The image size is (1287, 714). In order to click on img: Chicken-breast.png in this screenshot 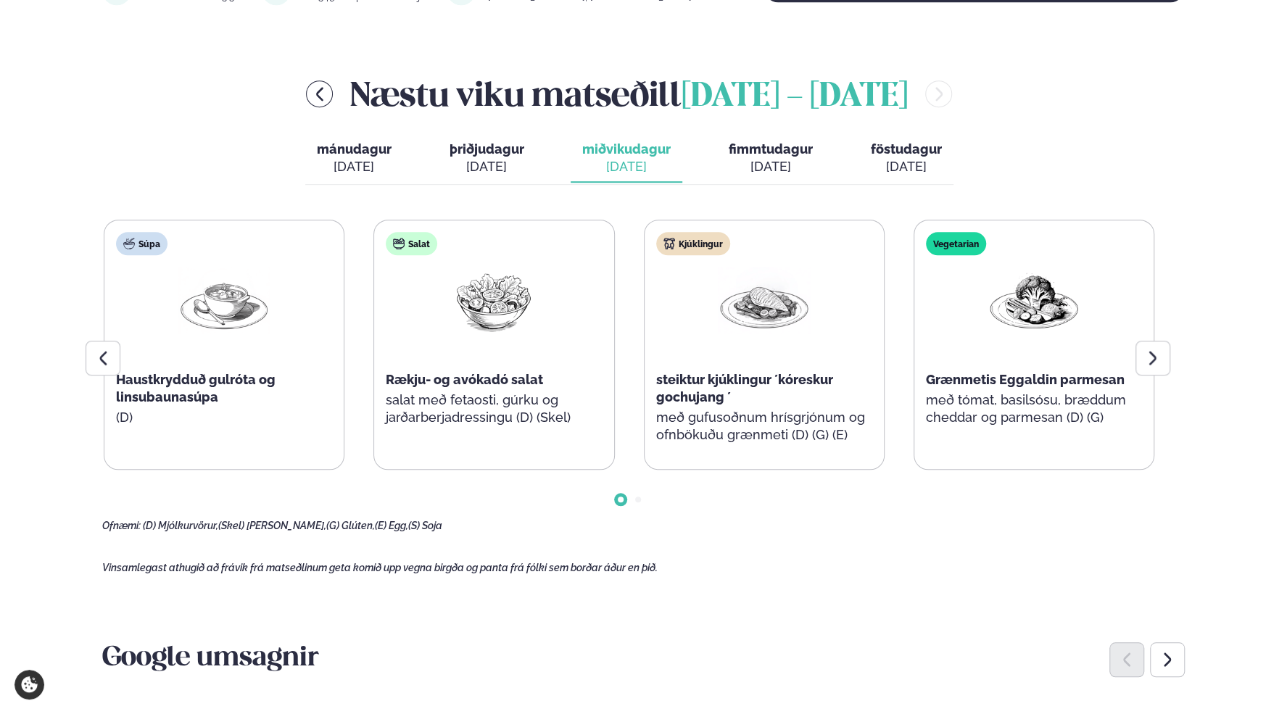, I will do `click(764, 300)`.